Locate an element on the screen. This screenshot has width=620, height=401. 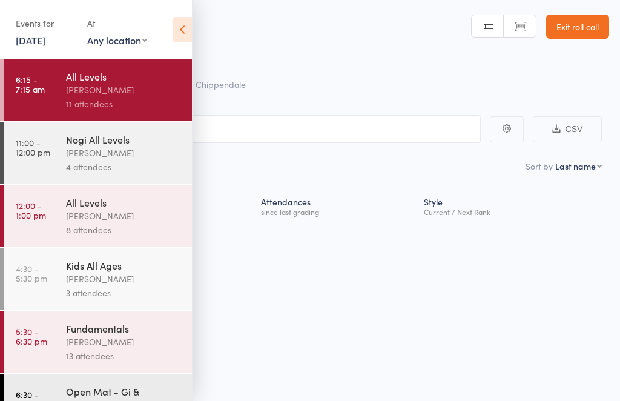
div: 11 attendees is located at coordinates (123, 103).